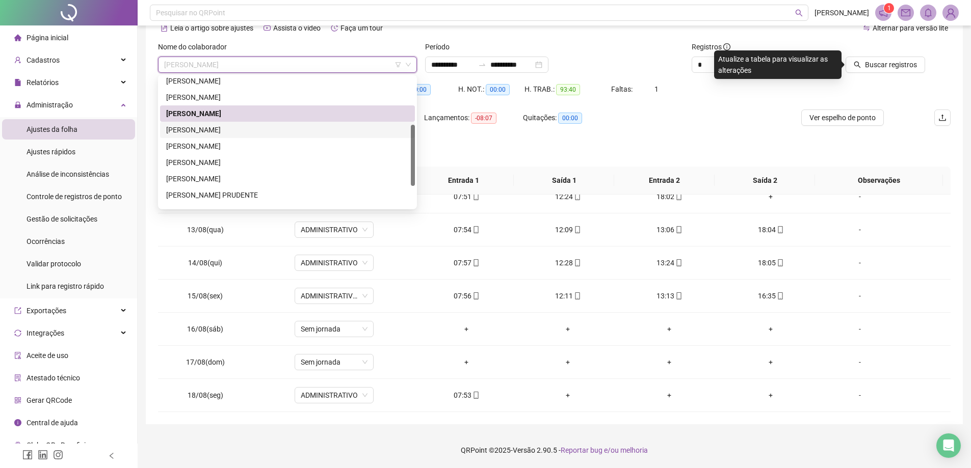 This screenshot has height=468, width=971. What do you see at coordinates (287, 130) in the screenshot?
I see `div: LUCAS GABRIEL PERES DA SILVA MOREIRA` at bounding box center [287, 130].